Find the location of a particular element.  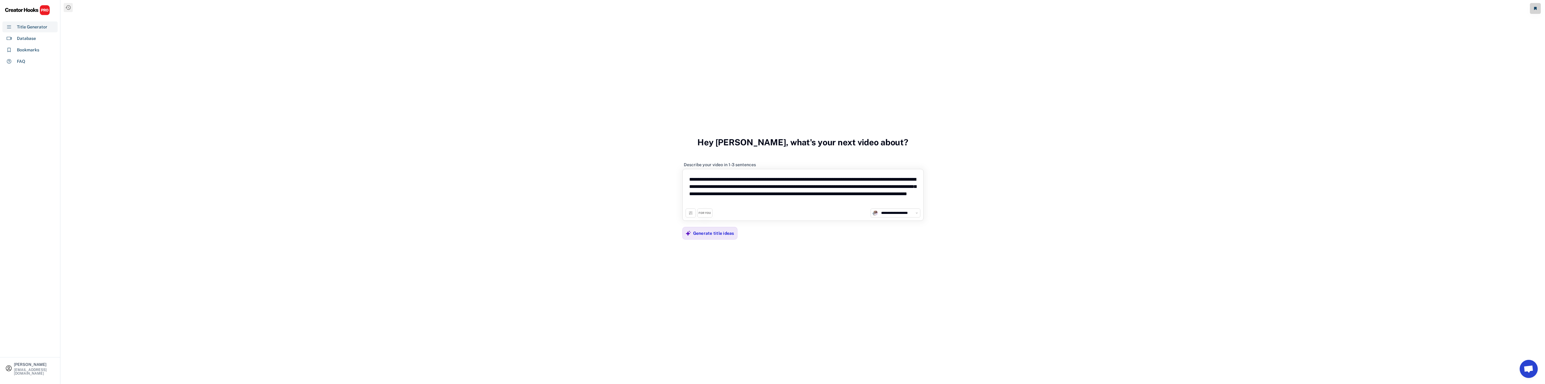

div: FOR YOU is located at coordinates (705, 213).